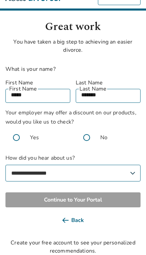  Describe the element at coordinates (73, 167) in the screenshot. I see `label: How did you hear about us?` at that location.